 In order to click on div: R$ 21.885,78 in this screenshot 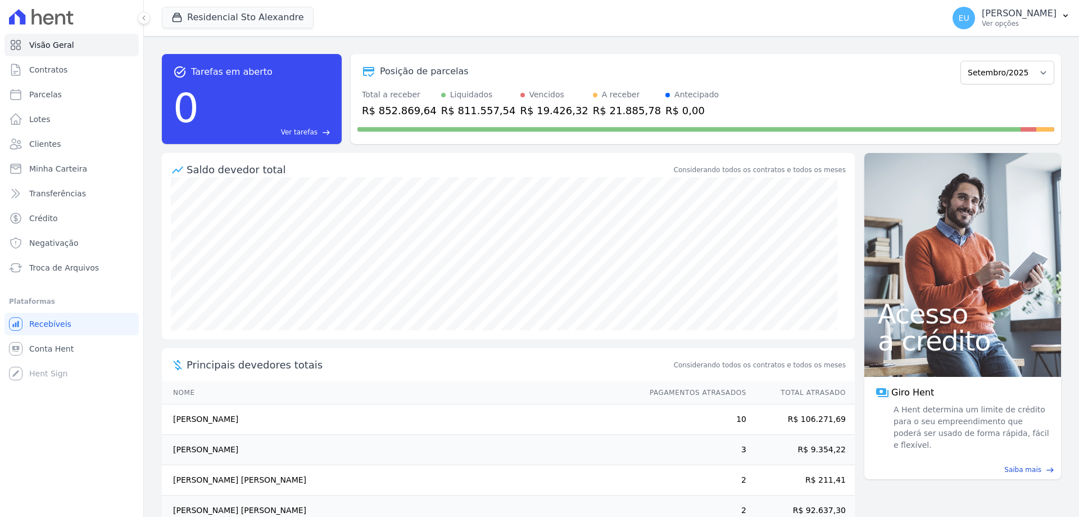, I will do `click(627, 110)`.